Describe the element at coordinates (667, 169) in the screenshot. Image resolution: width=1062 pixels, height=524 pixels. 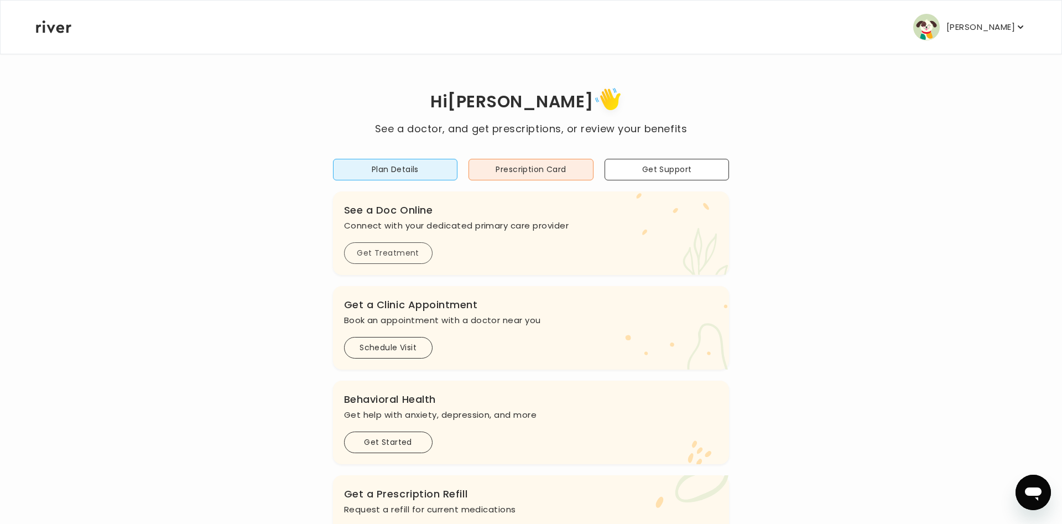
I see `button: Get Support` at that location.